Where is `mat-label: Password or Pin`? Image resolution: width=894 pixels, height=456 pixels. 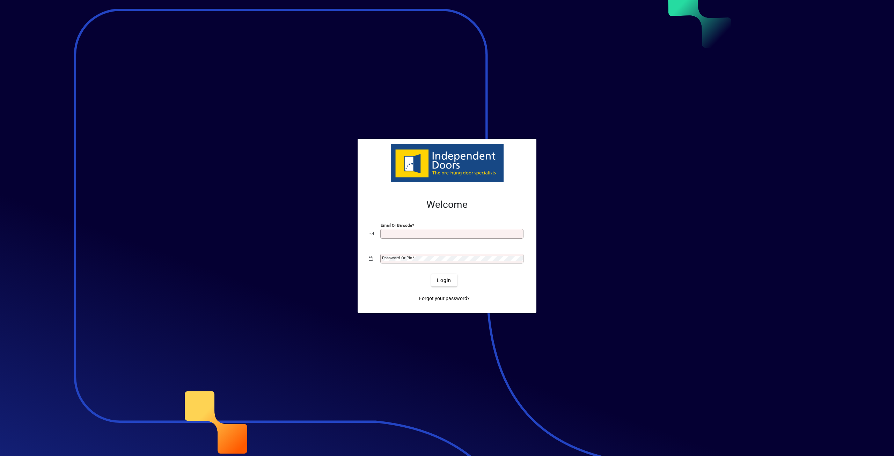
mat-label: Password or Pin is located at coordinates (397, 258).